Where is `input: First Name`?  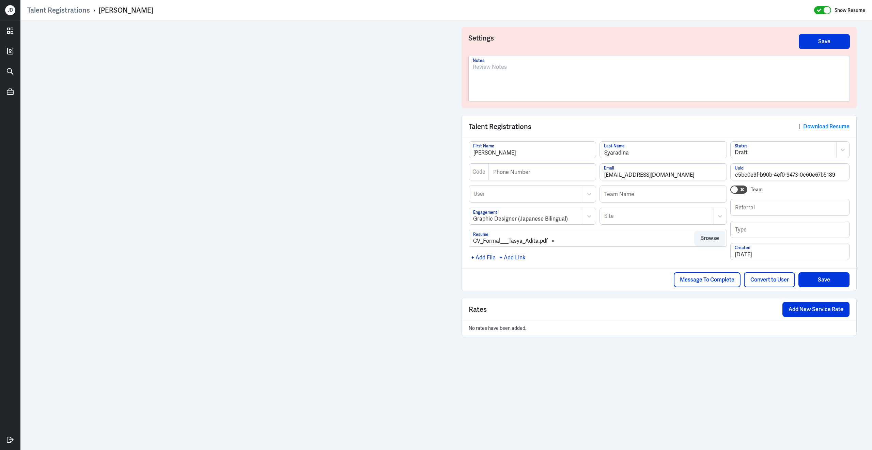
input: First Name is located at coordinates (533, 150).